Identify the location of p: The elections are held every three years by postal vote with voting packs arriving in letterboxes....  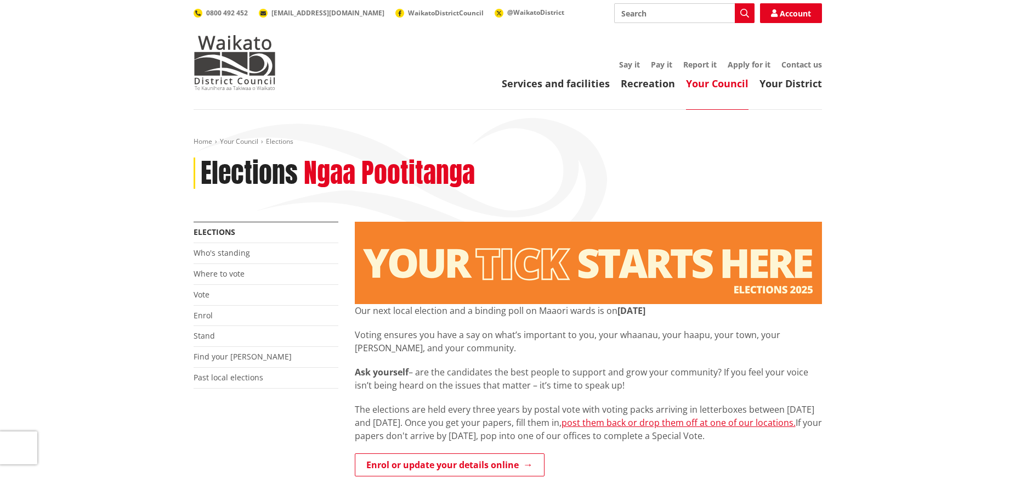
(589, 422).